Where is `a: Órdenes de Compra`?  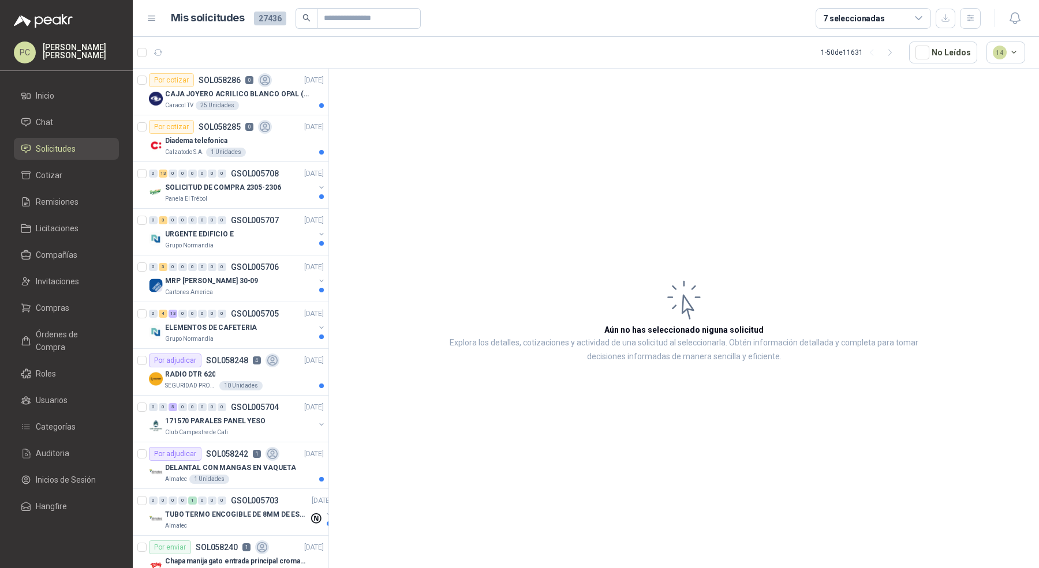
a: Órdenes de Compra is located at coordinates (66, 341).